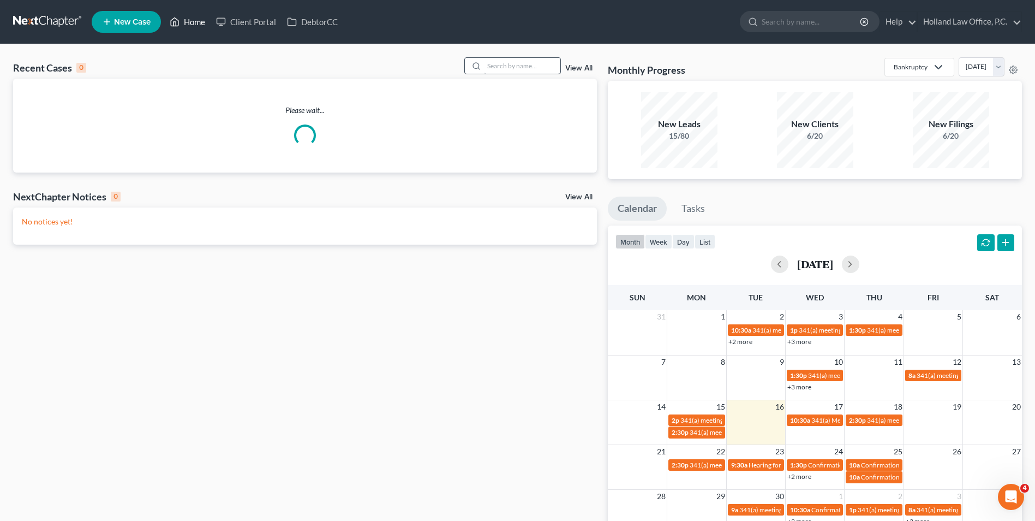 Image resolution: width=1035 pixels, height=521 pixels. Describe the element at coordinates (679, 124) in the screenshot. I see `div: New Leads` at that location.